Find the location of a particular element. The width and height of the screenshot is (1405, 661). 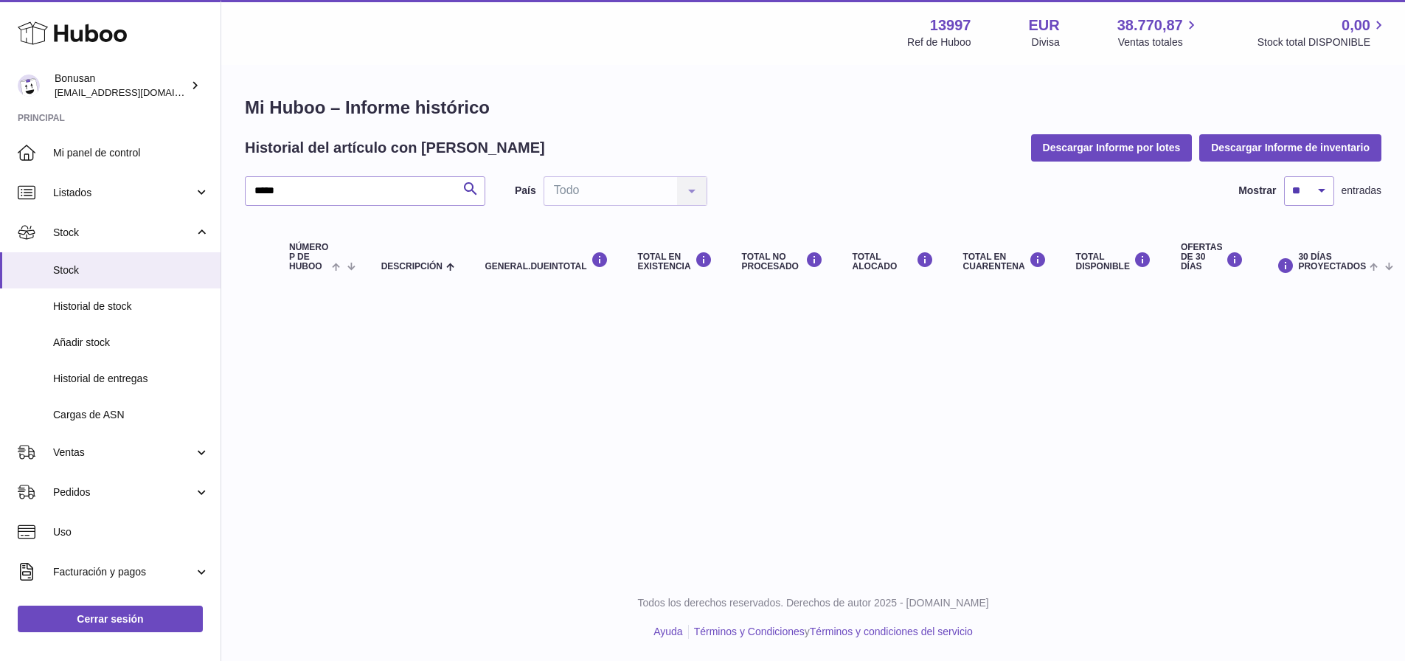

span: número P de Huboo is located at coordinates (308, 257).